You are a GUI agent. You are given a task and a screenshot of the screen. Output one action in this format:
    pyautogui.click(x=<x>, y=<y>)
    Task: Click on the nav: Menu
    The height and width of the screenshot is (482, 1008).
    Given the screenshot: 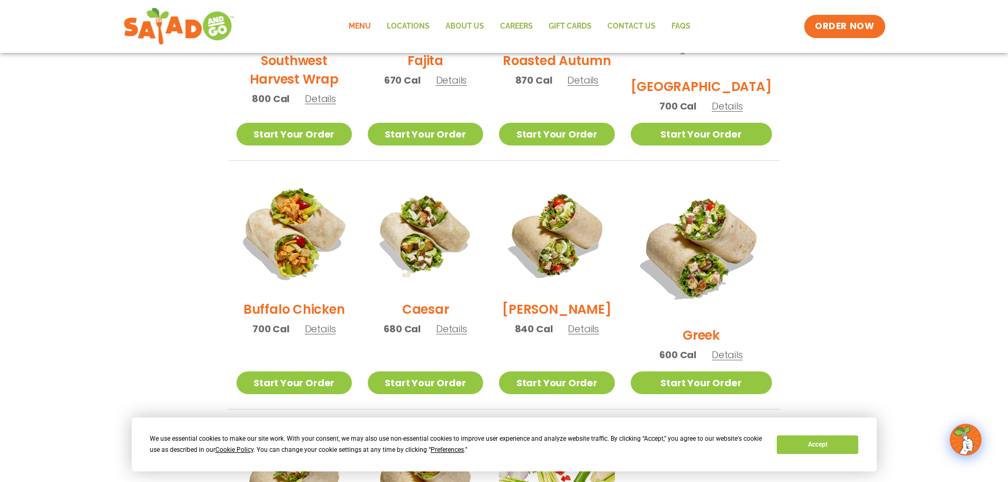 What is the action you would take?
    pyautogui.click(x=519, y=26)
    